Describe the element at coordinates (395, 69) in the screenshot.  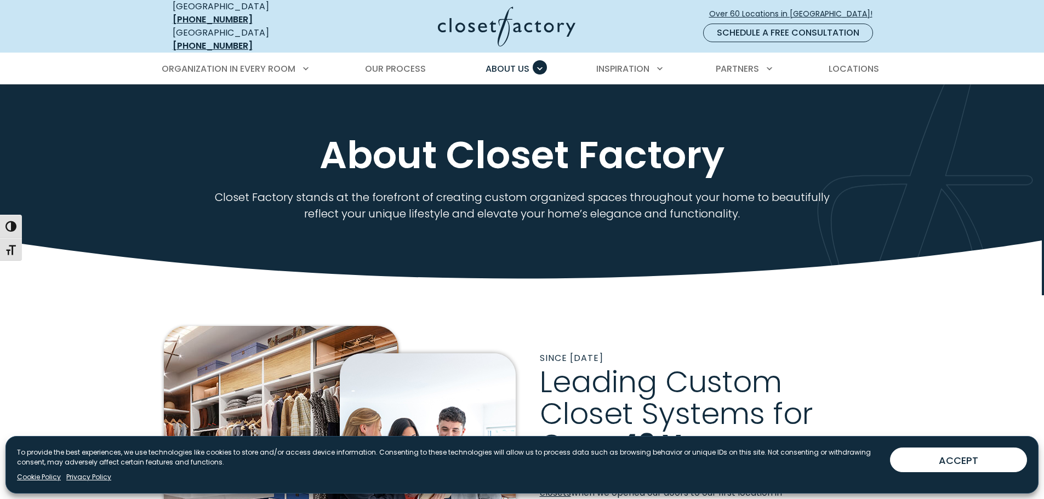
I see `span: Our Process` at that location.